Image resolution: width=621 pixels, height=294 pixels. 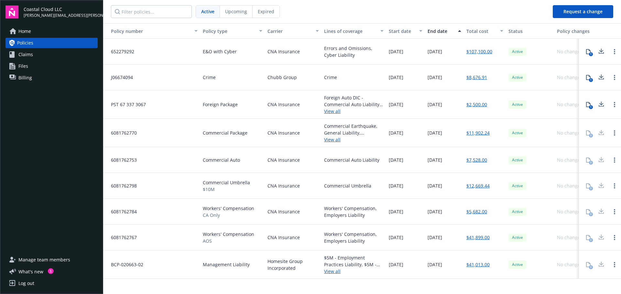 I want to click on div: Total cost, so click(x=481, y=31).